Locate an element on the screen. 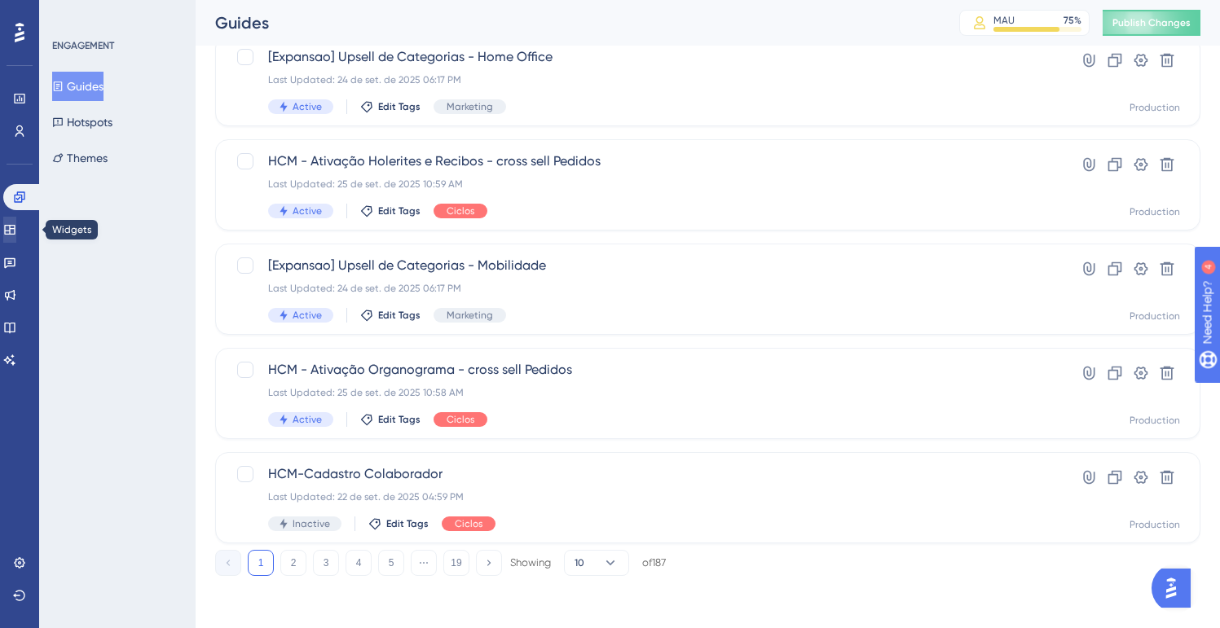 This screenshot has height=628, width=1220. div: ENGAGEMENT is located at coordinates (83, 46).